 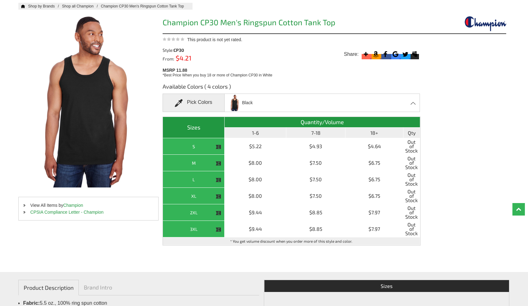 I want to click on td: $4.64, so click(x=375, y=146).